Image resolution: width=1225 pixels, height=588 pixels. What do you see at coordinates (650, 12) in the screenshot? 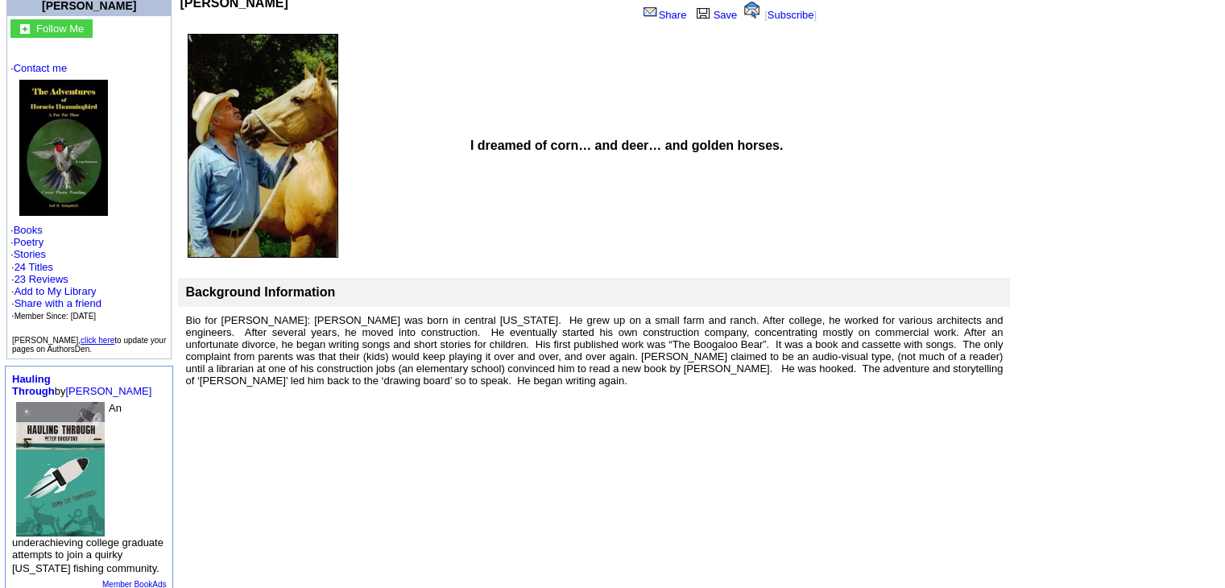
I see `img: share_page.gif` at bounding box center [650, 12].